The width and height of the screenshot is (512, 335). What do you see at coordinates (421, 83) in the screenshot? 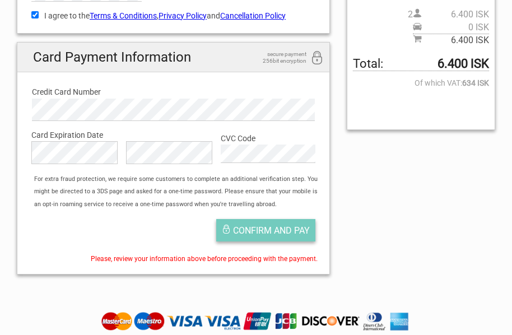
I see `span: Of which VAT:` at bounding box center [421, 83].